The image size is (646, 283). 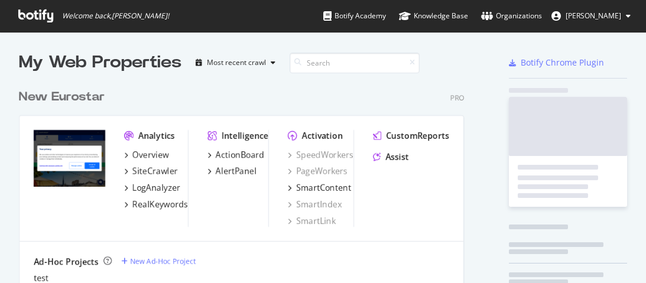 What do you see at coordinates (156, 204) in the screenshot?
I see `a: RealKeywords` at bounding box center [156, 204].